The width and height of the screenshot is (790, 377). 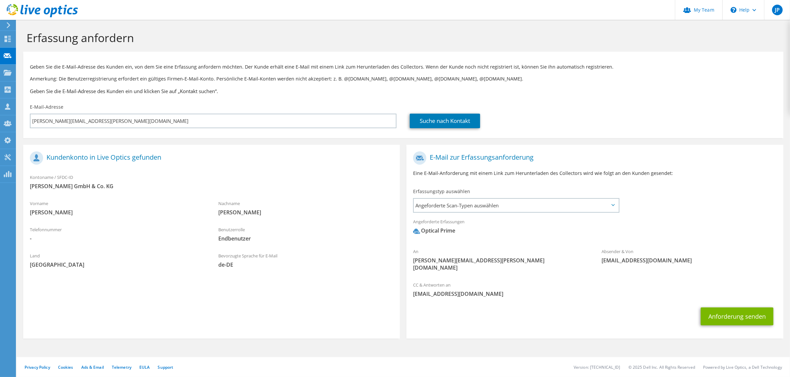 What do you see at coordinates (117, 208) in the screenshot?
I see `div: Vorname` at bounding box center [117, 208].